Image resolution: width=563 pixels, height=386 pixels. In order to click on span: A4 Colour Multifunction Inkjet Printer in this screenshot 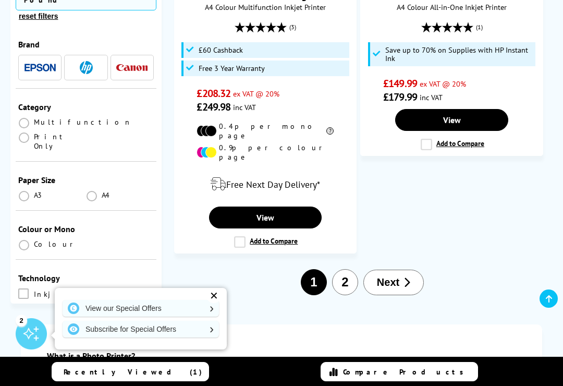, I will do `click(265, 7)`.